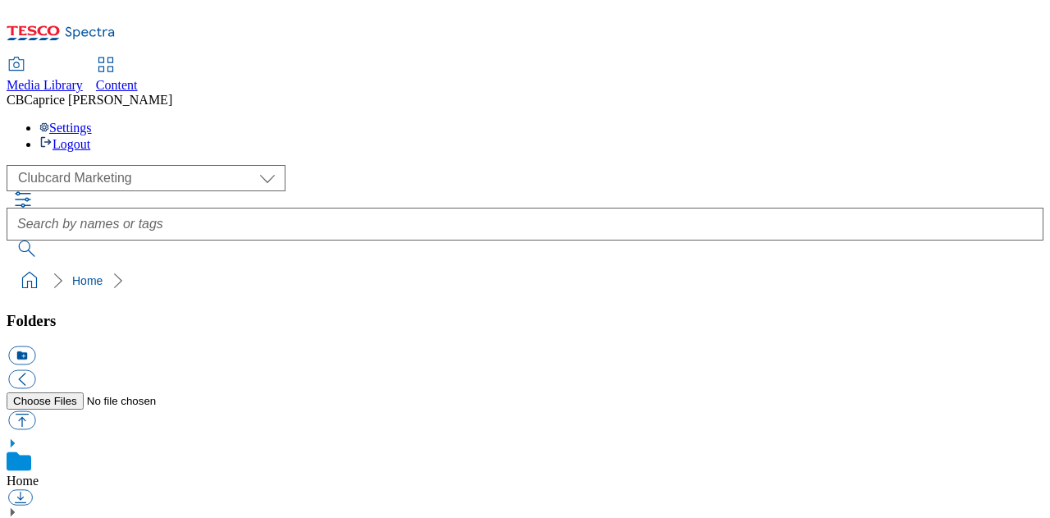 The width and height of the screenshot is (1050, 518). Describe the element at coordinates (44, 75) in the screenshot. I see `a: Media Library` at that location.